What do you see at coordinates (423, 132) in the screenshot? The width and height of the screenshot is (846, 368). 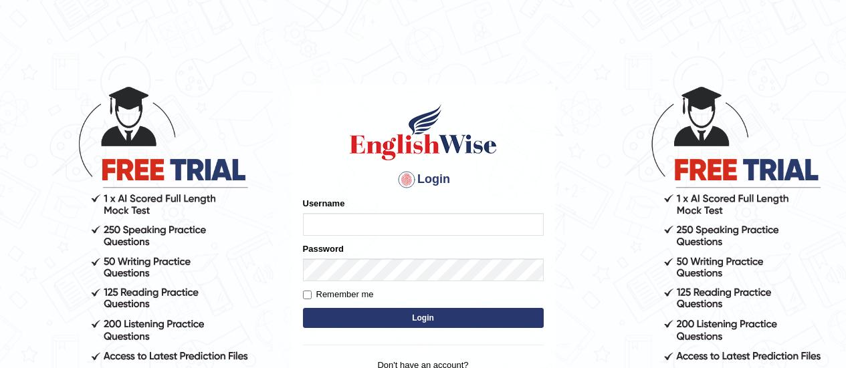 I see `img: Logo of English Wise sign in for intelligent practice with AI` at bounding box center [423, 132].